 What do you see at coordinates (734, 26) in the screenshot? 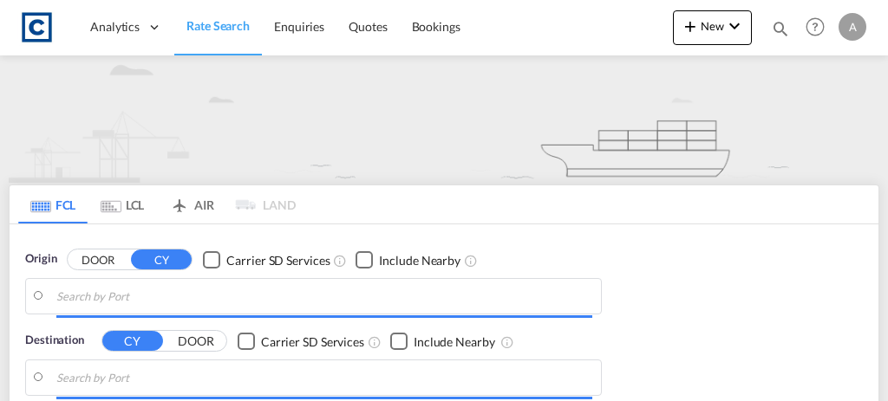
I see `md-icon: icon-chevron-down` at bounding box center [734, 26].